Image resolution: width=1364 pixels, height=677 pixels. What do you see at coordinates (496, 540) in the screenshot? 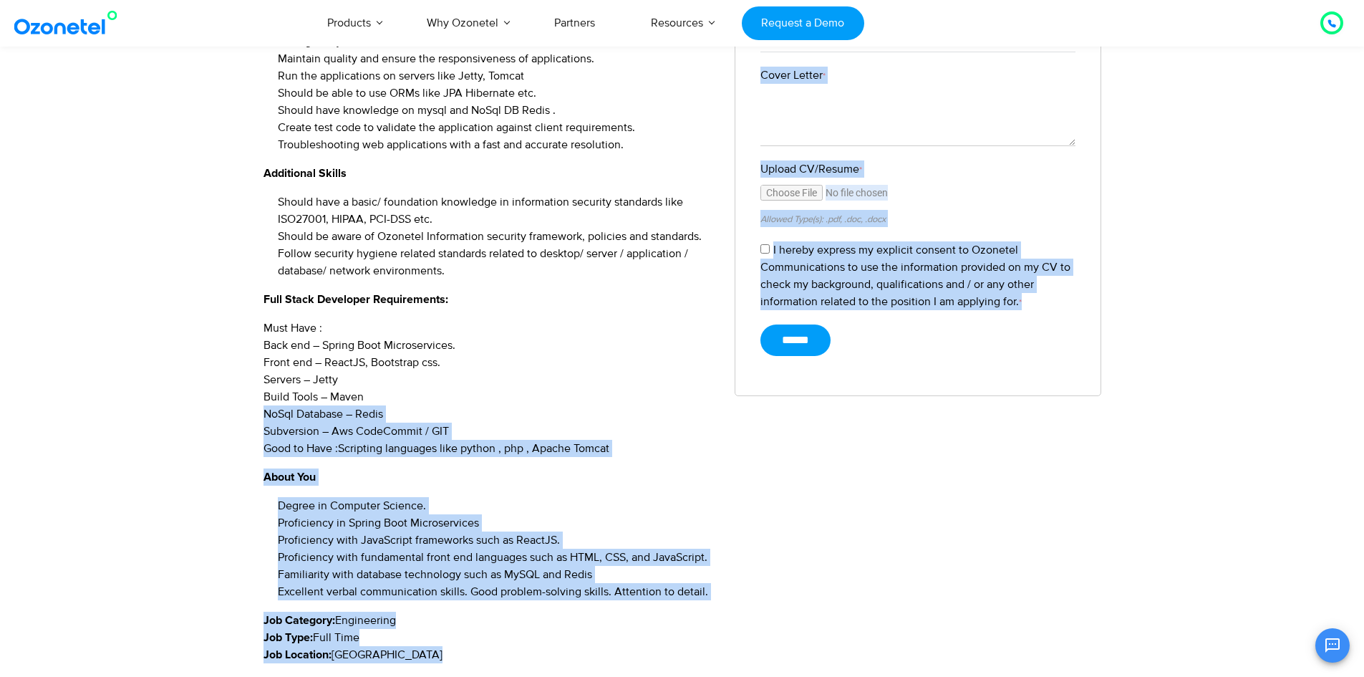
I see `li: Proficiency with JavaScript frameworks such as ReactJS.` at bounding box center [496, 540].